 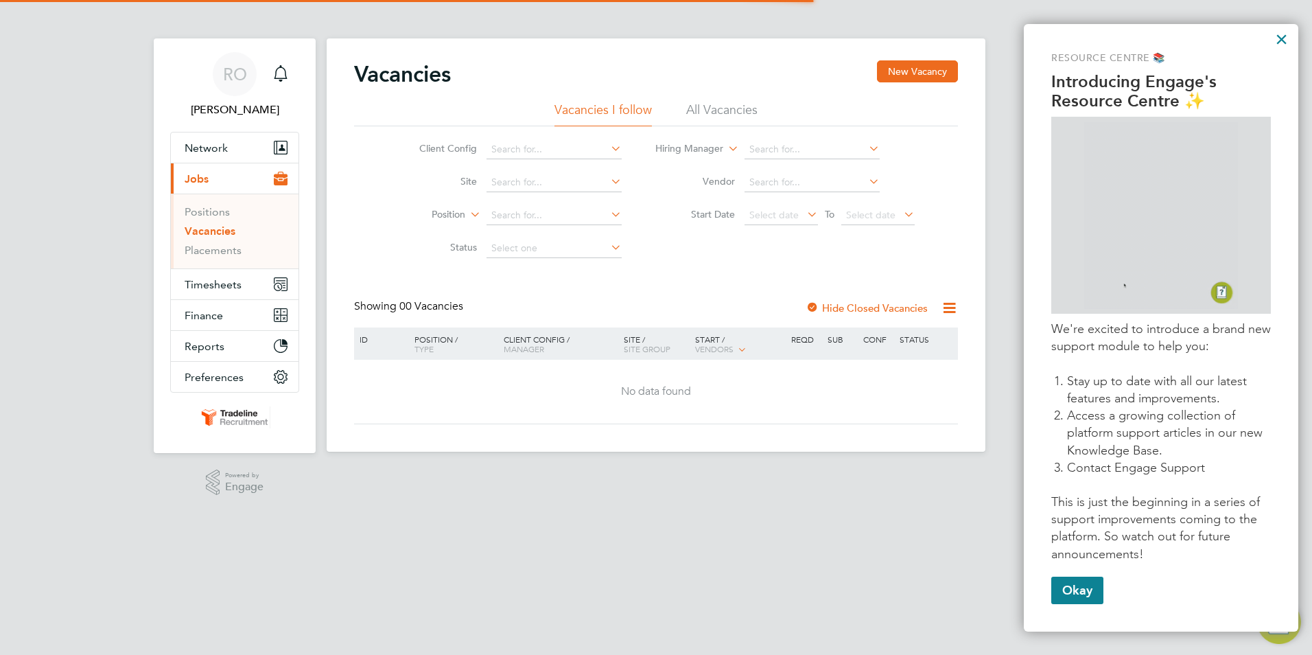 I want to click on div: Client Config /, so click(x=560, y=344).